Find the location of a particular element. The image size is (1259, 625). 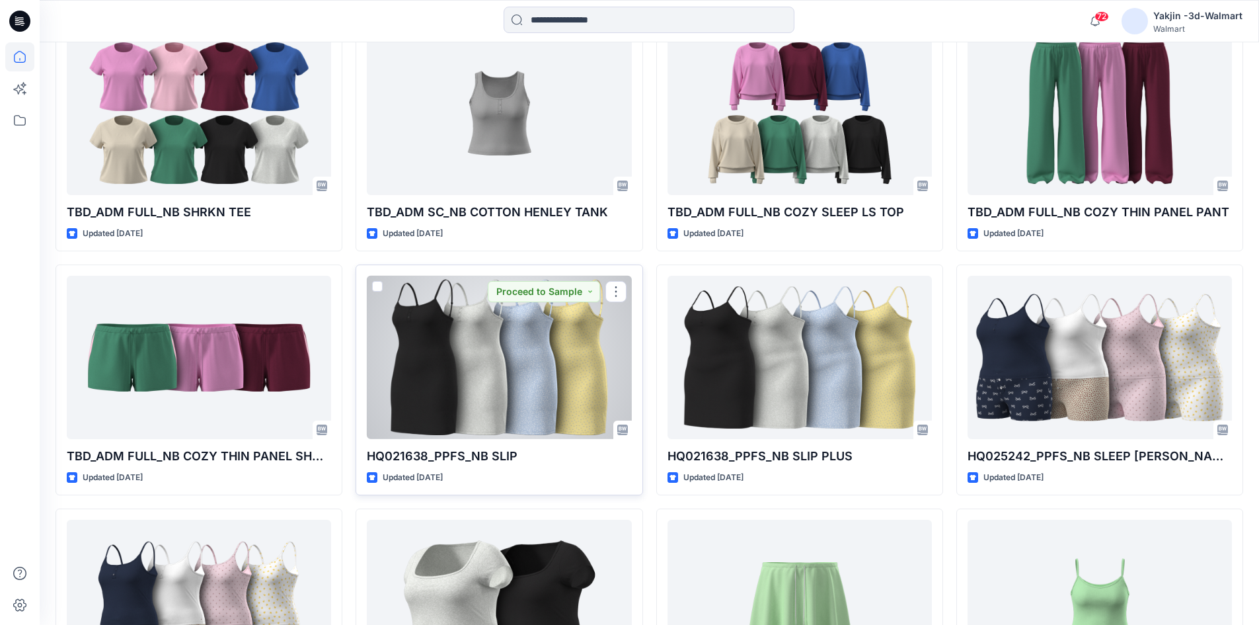

a: TBD_ADM FULL_NB COZY SLEEP LS TOP is located at coordinates (800, 113).